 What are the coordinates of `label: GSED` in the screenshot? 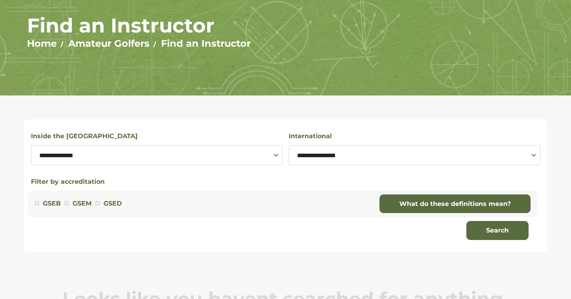 It's located at (113, 204).